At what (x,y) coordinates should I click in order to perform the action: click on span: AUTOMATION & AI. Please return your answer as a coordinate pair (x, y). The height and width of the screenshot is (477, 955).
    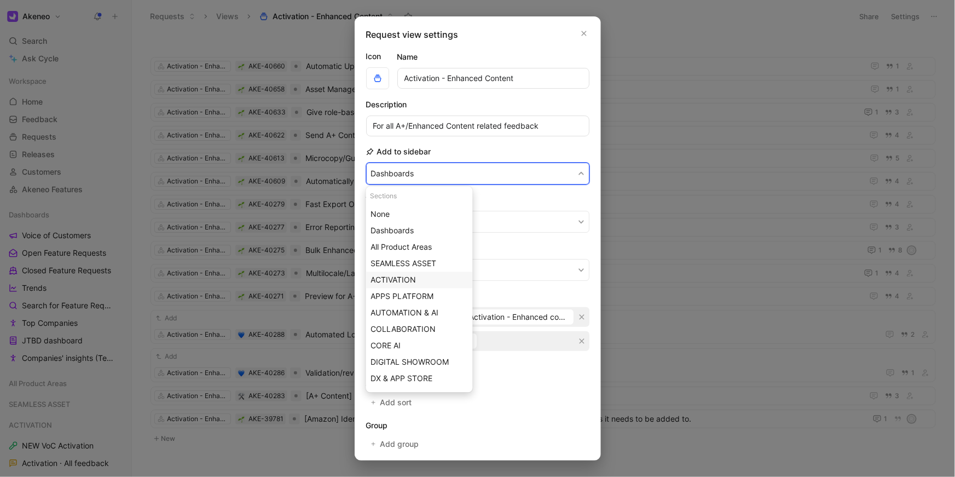
    Looking at the image, I should click on (405, 312).